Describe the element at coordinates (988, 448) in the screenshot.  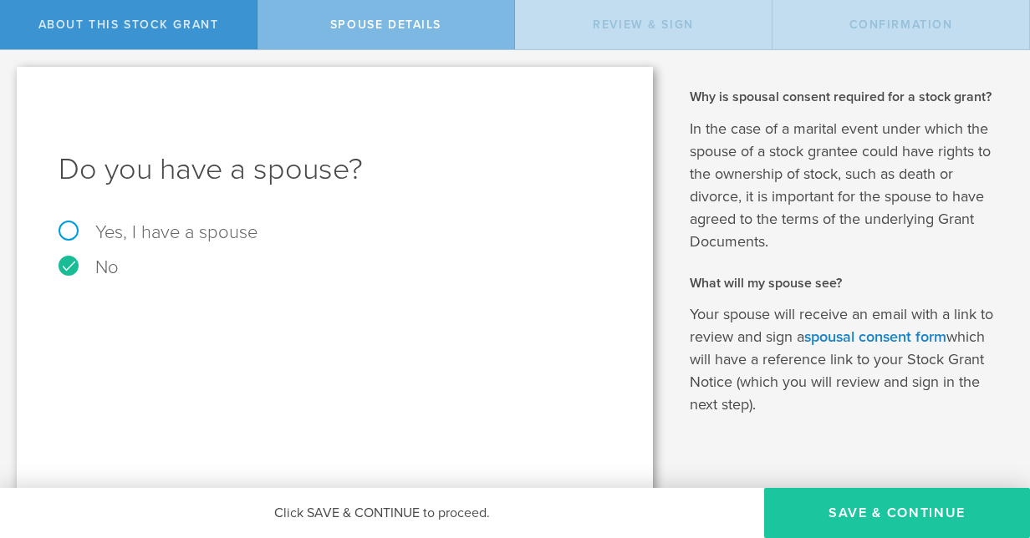
I see `div: Chat Widget` at that location.